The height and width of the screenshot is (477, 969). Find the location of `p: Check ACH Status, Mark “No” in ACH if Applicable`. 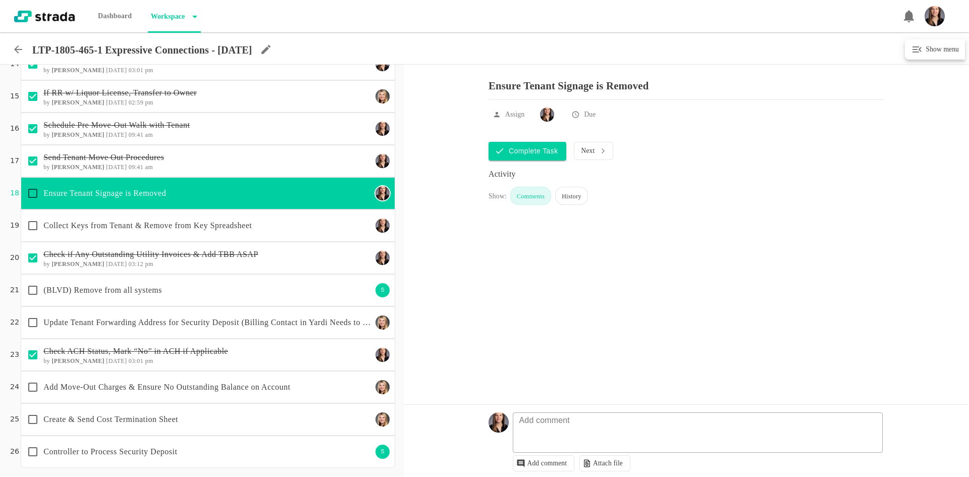

p: Check ACH Status, Mark “No” in ACH if Applicable is located at coordinates (207, 351).